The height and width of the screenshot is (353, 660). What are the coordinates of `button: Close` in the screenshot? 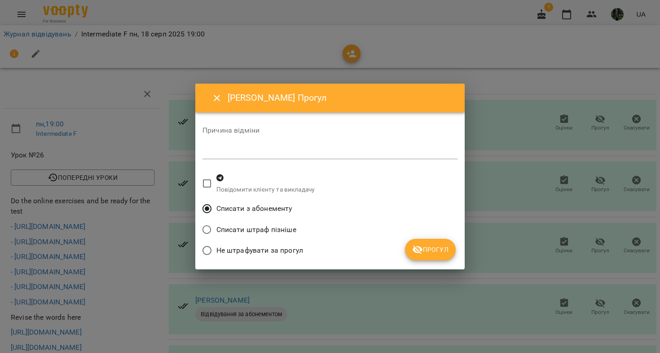 It's located at (217, 98).